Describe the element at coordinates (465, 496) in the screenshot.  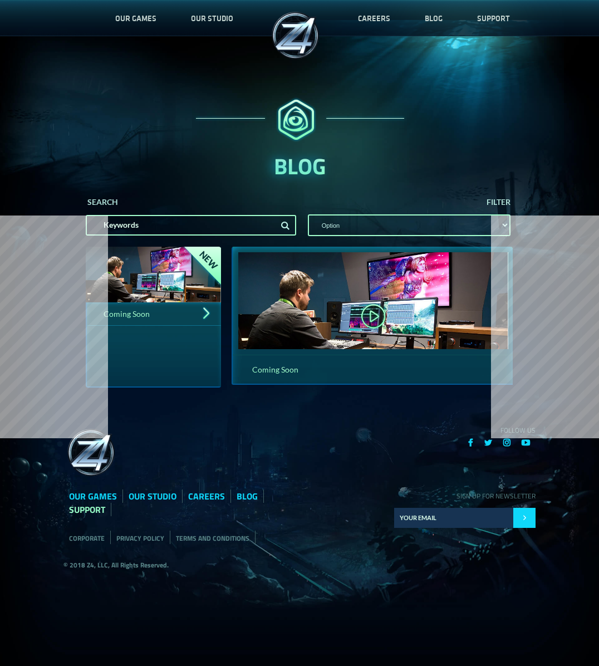
I see `p: SIGN UP FOR NEWSLETTER` at that location.